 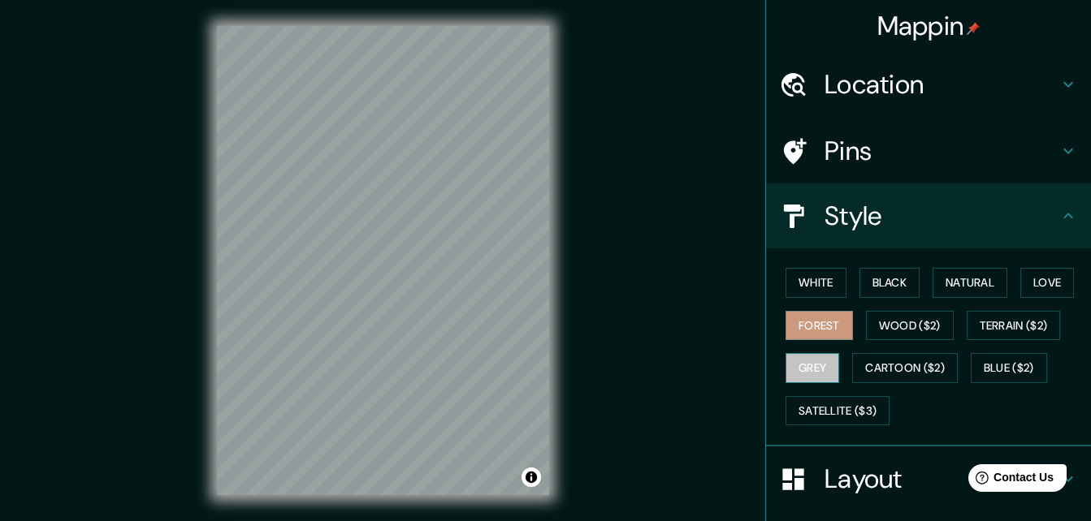 What do you see at coordinates (837, 411) in the screenshot?
I see `button: Satellite ($3)` at bounding box center [837, 411].